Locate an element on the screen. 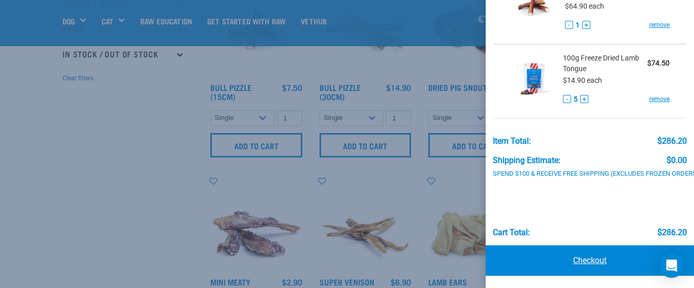 Image resolution: width=694 pixels, height=288 pixels. span: 100g Freeze Dried Lamb Tongue is located at coordinates (605, 64).